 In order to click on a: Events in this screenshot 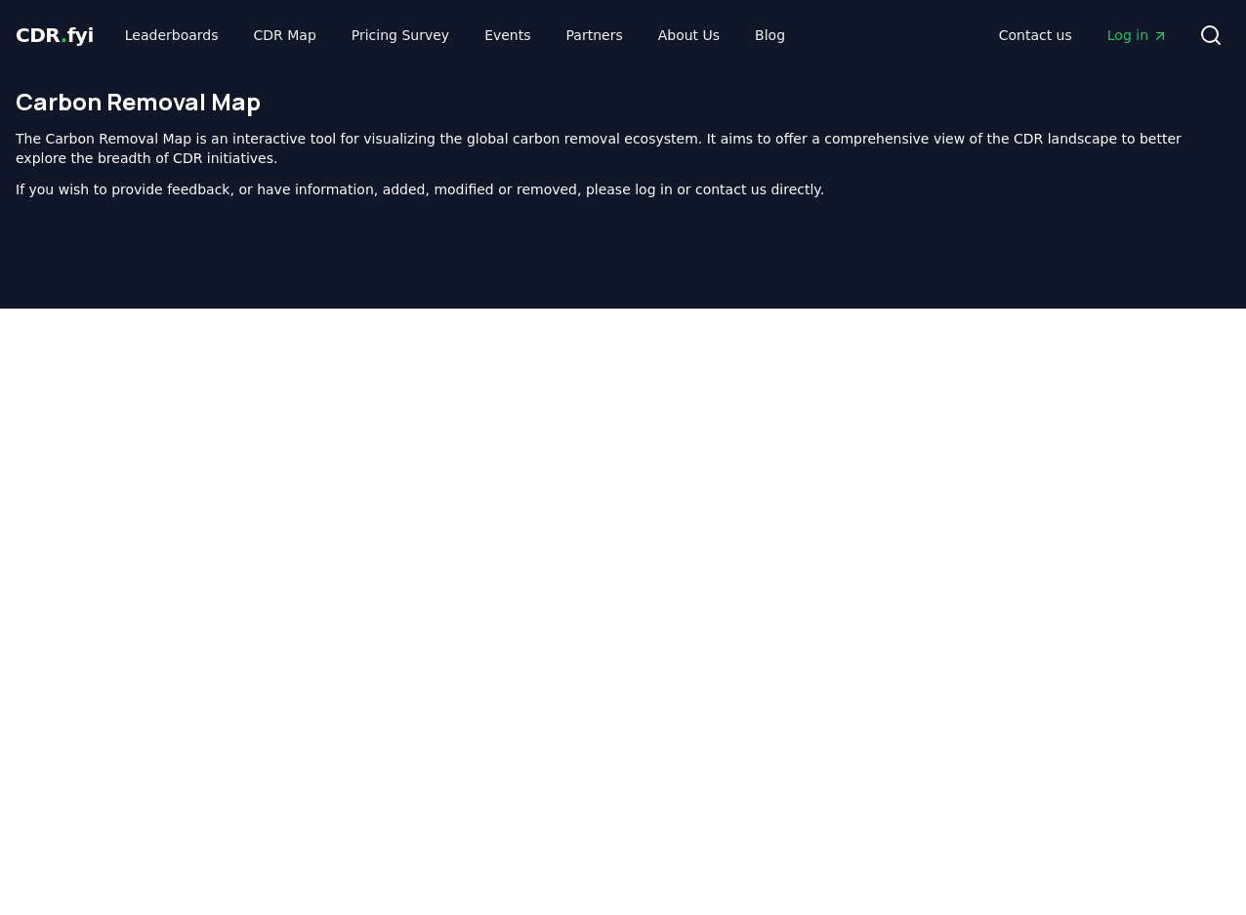, I will do `click(507, 35)`.